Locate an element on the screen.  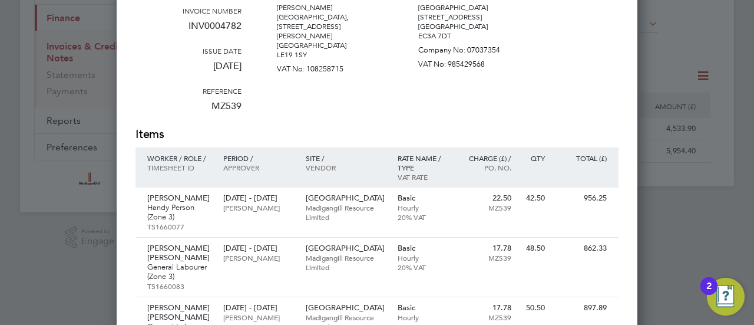
p: Period / is located at coordinates (258, 158).